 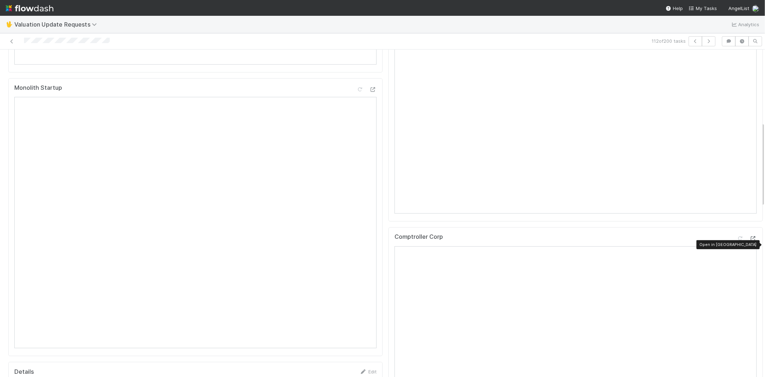 What do you see at coordinates (419, 237) in the screenshot?
I see `h5: Comptroller Corp` at bounding box center [419, 237].